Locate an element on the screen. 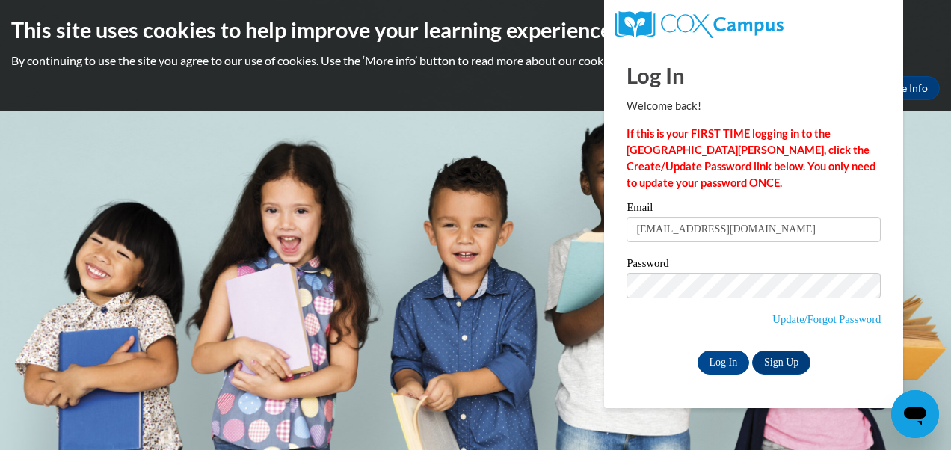 Image resolution: width=951 pixels, height=450 pixels. a: More Info is located at coordinates (905, 88).